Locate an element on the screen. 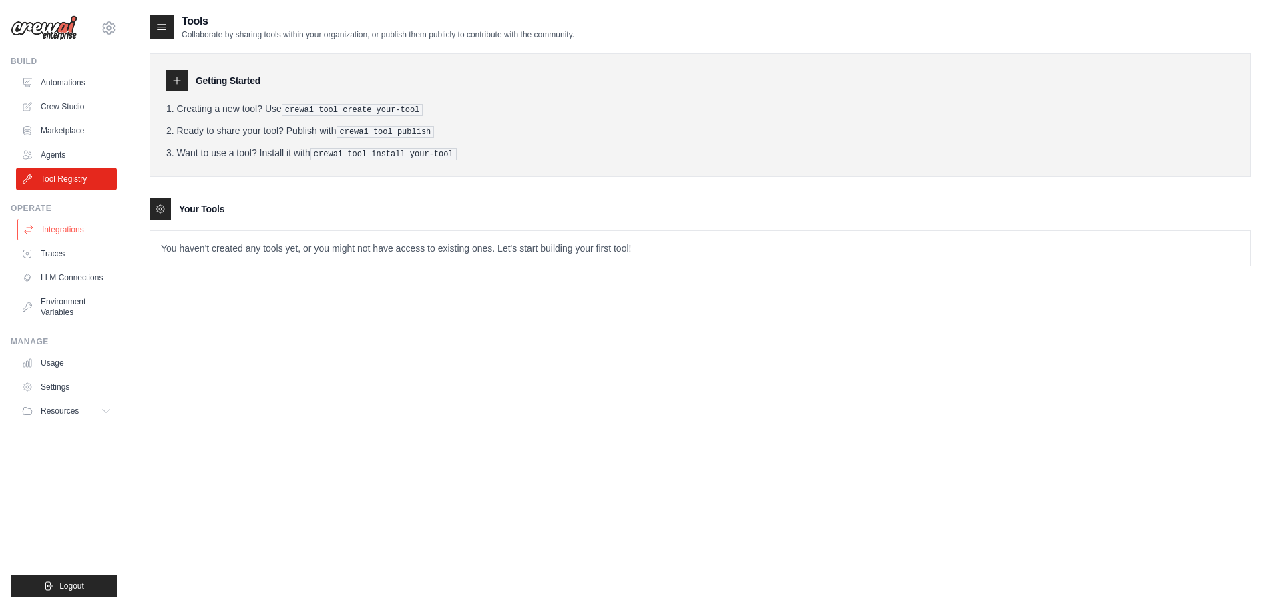 Image resolution: width=1272 pixels, height=608 pixels. span: Resources is located at coordinates (59, 411).